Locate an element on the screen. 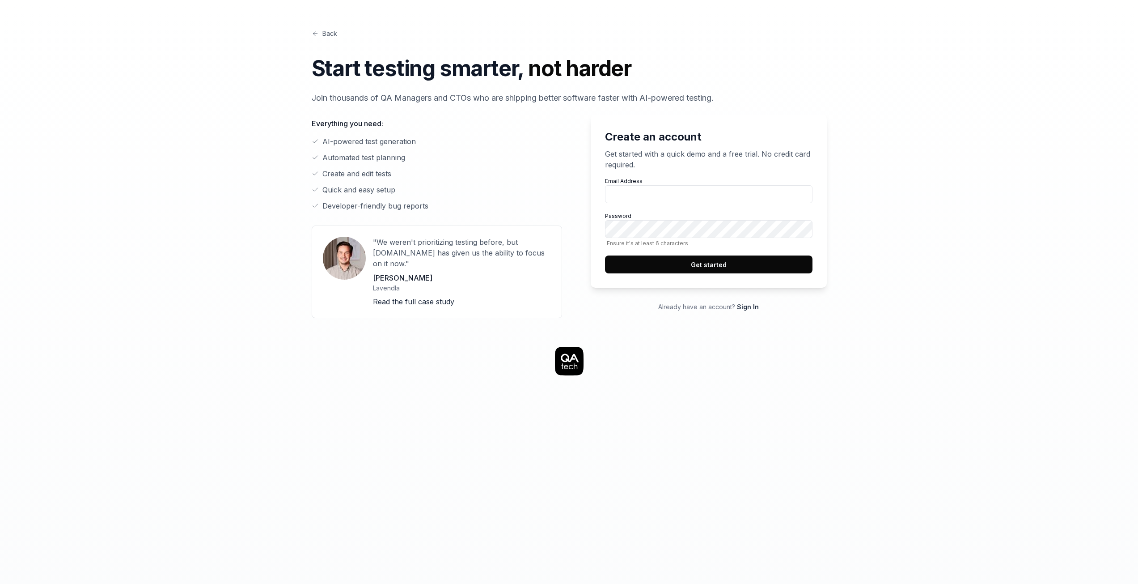 The image size is (1138, 584). li: Quick and easy setup is located at coordinates (437, 190).